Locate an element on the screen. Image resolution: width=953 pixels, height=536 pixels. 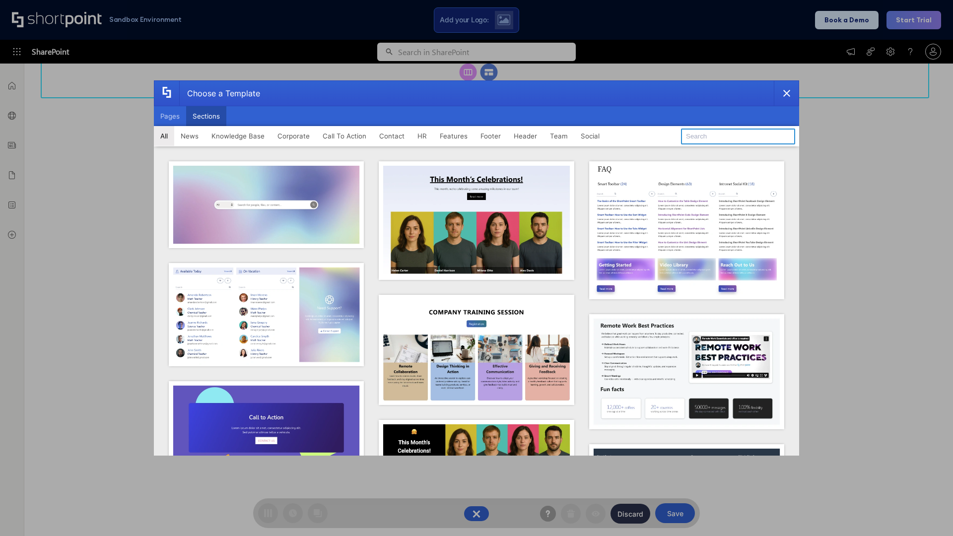
button: Sections is located at coordinates (206, 116).